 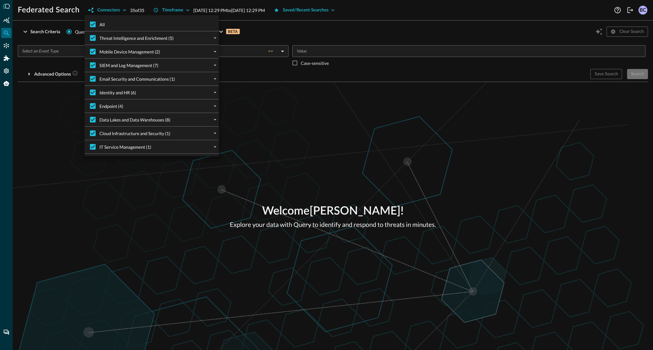 I want to click on span: Mobile Device Management (2), so click(x=130, y=52).